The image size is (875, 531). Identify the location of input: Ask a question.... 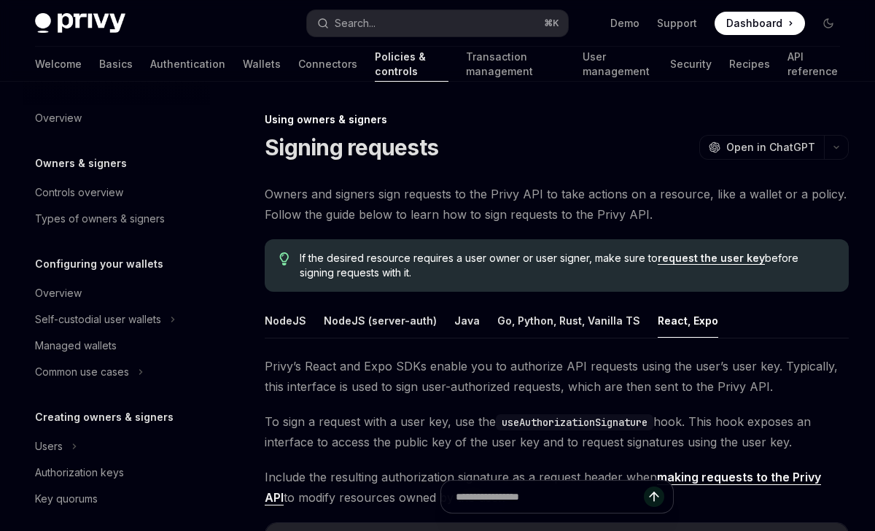
(550, 497).